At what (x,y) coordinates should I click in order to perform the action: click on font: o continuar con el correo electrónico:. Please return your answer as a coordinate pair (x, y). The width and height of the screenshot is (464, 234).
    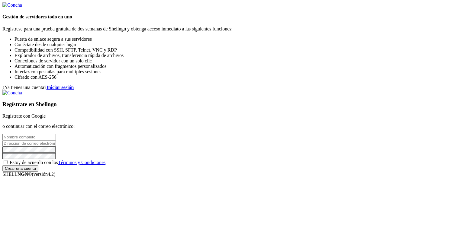
    Looking at the image, I should click on (38, 126).